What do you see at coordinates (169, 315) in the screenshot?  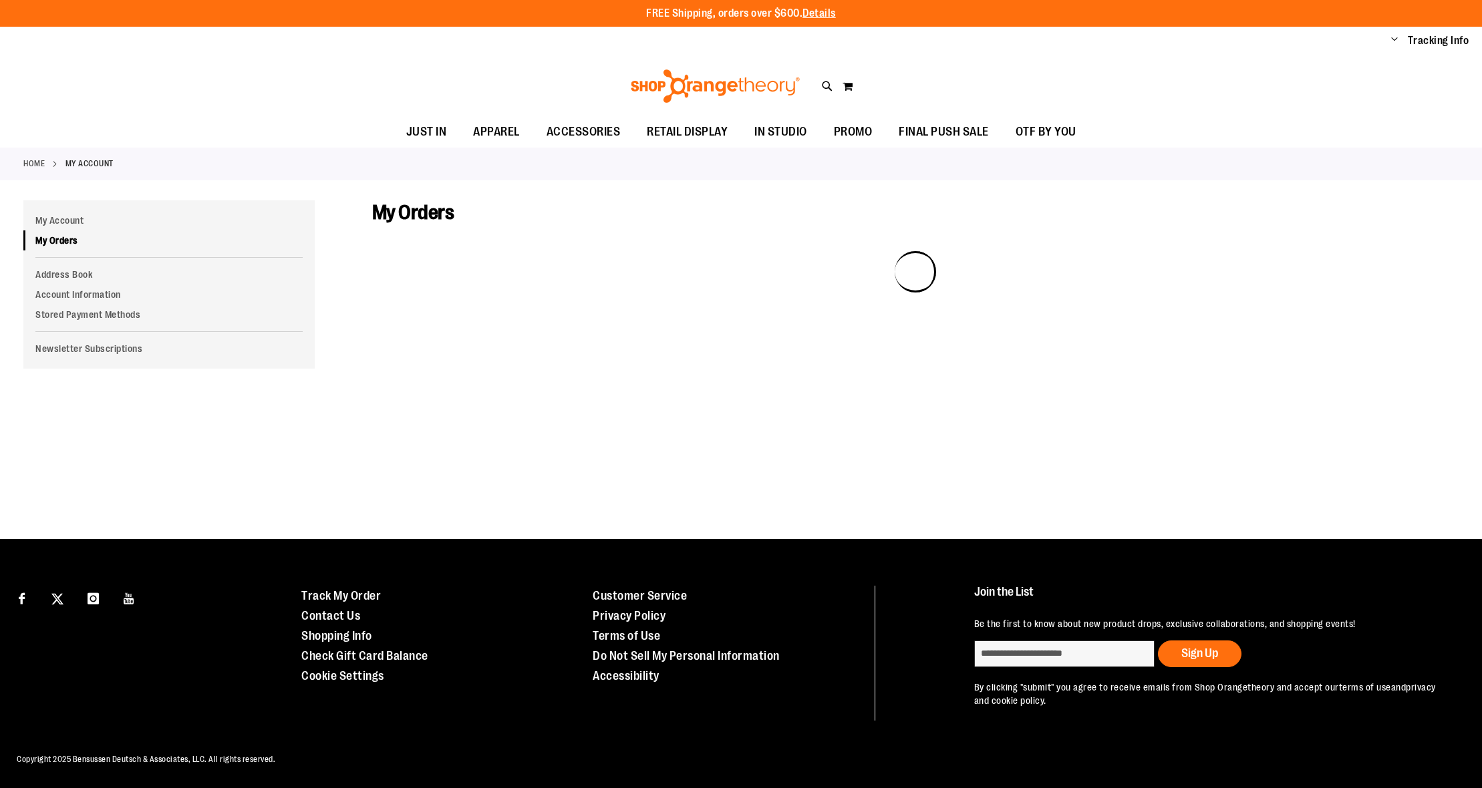 I see `a: Stored Payment Methods` at bounding box center [169, 315].